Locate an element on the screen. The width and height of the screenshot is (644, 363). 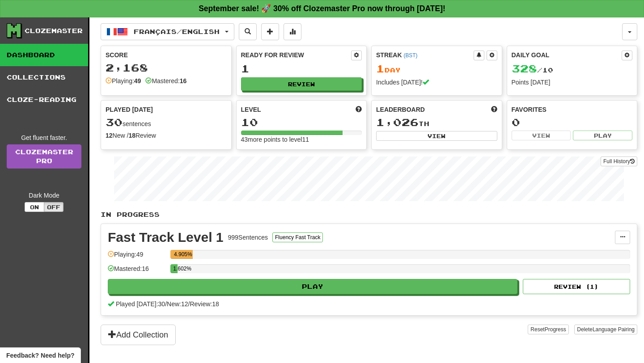
div: 1.602% is located at coordinates (175, 269).